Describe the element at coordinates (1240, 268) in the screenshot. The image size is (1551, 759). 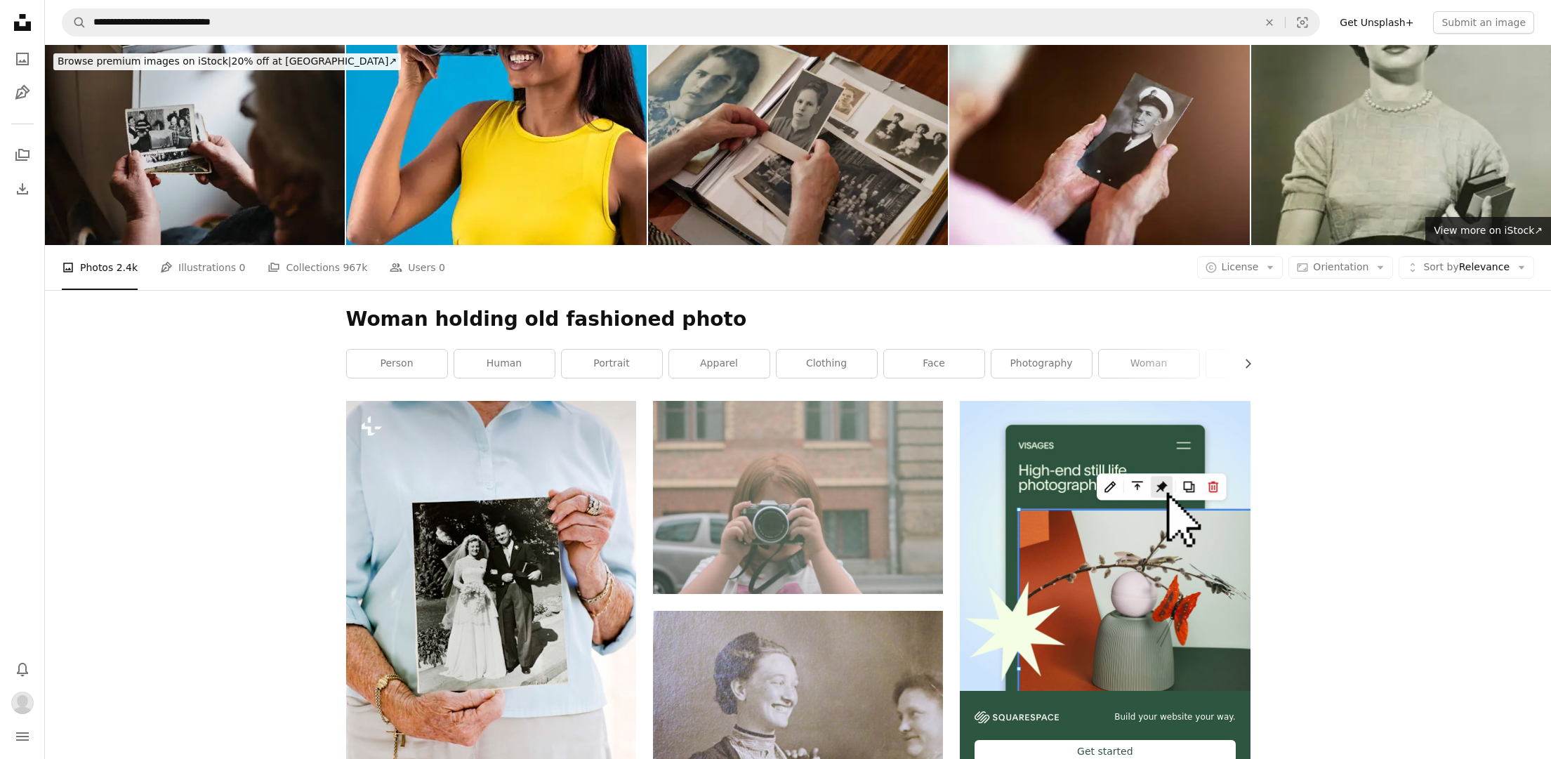
I see `button: License` at that location.